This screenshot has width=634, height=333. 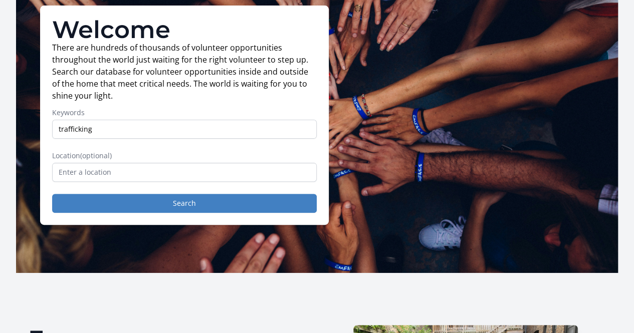 I want to click on input: Enter a location, so click(x=184, y=172).